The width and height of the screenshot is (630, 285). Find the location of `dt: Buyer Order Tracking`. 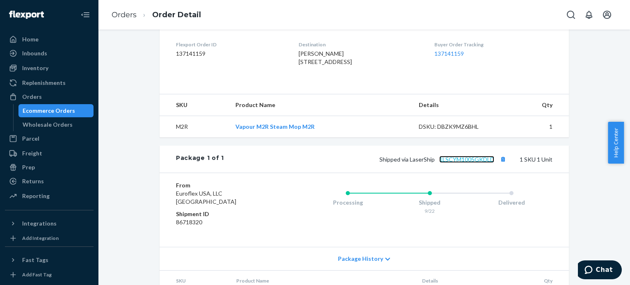

dt: Buyer Order Tracking is located at coordinates (494, 44).